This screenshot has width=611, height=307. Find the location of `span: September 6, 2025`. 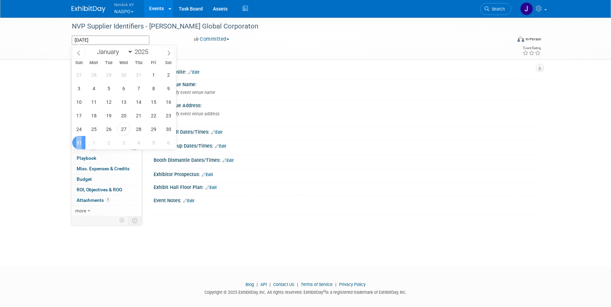

span: September 6, 2025 is located at coordinates (168, 142).